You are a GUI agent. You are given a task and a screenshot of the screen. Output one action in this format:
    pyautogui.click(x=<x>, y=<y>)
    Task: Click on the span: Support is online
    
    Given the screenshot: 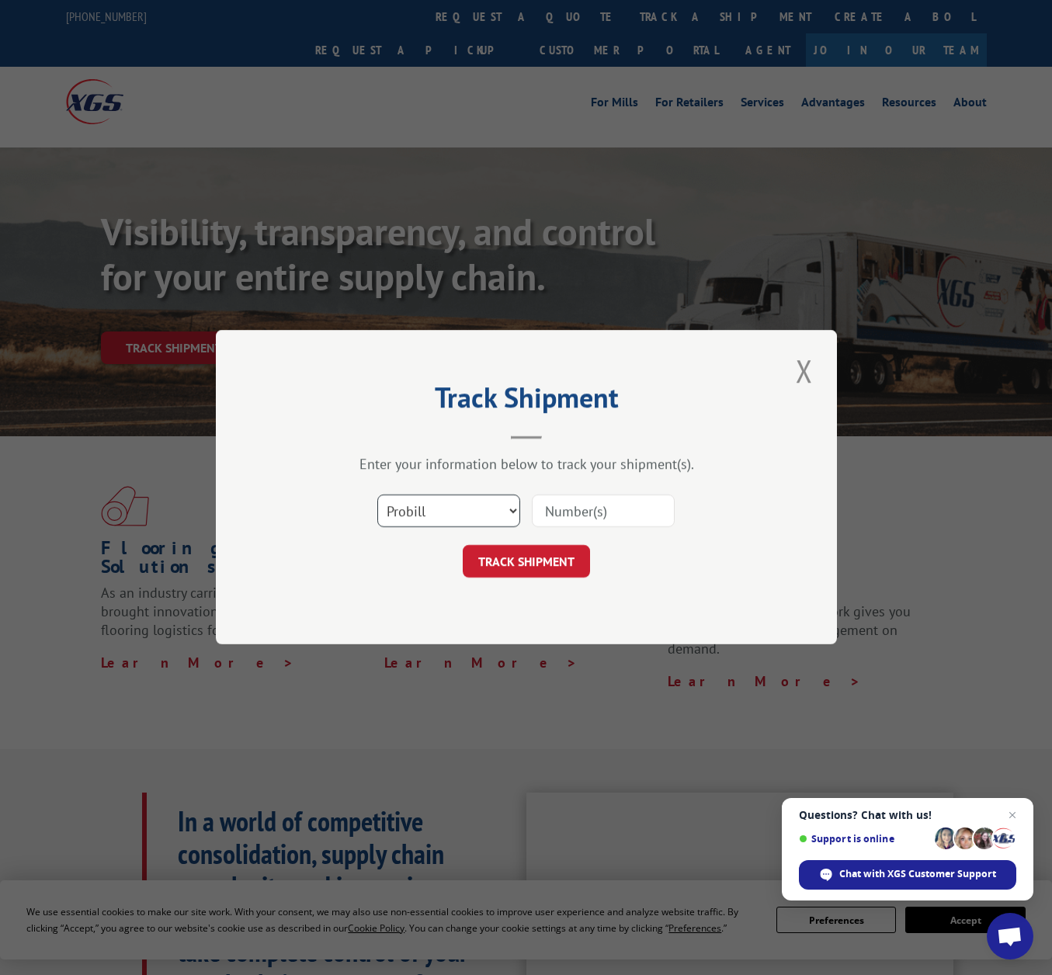 What is the action you would take?
    pyautogui.click(x=864, y=838)
    